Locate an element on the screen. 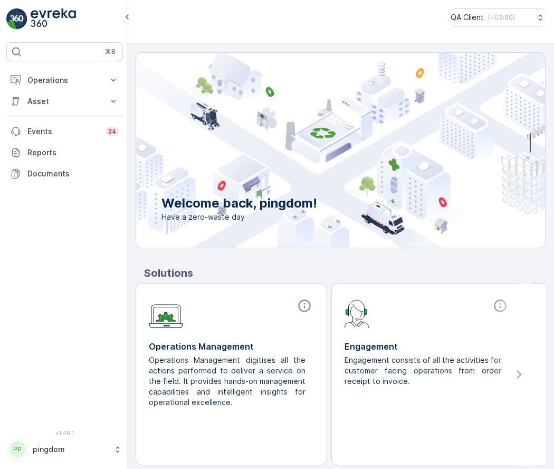 This screenshot has height=469, width=554. p: pingdom is located at coordinates (70, 449).